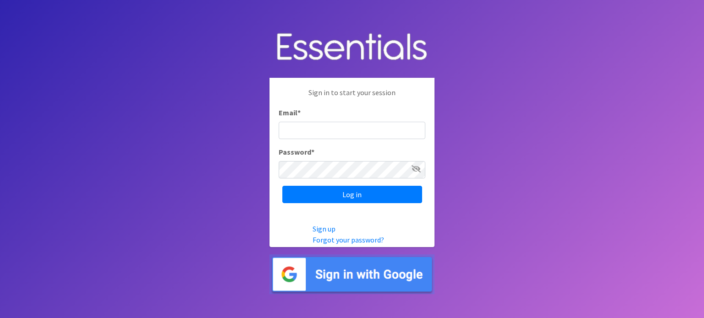 Image resolution: width=704 pixels, height=318 pixels. Describe the element at coordinates (352, 274) in the screenshot. I see `img: Sign in with Google` at that location.